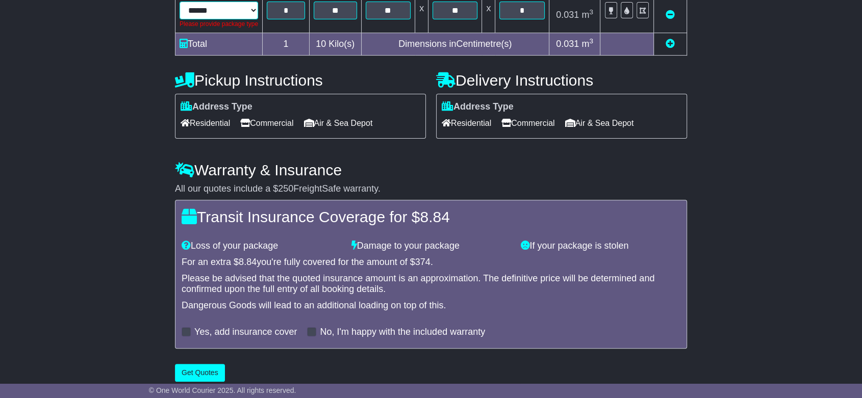 This screenshot has height=398, width=862. I want to click on a: Remove this item, so click(670, 15).